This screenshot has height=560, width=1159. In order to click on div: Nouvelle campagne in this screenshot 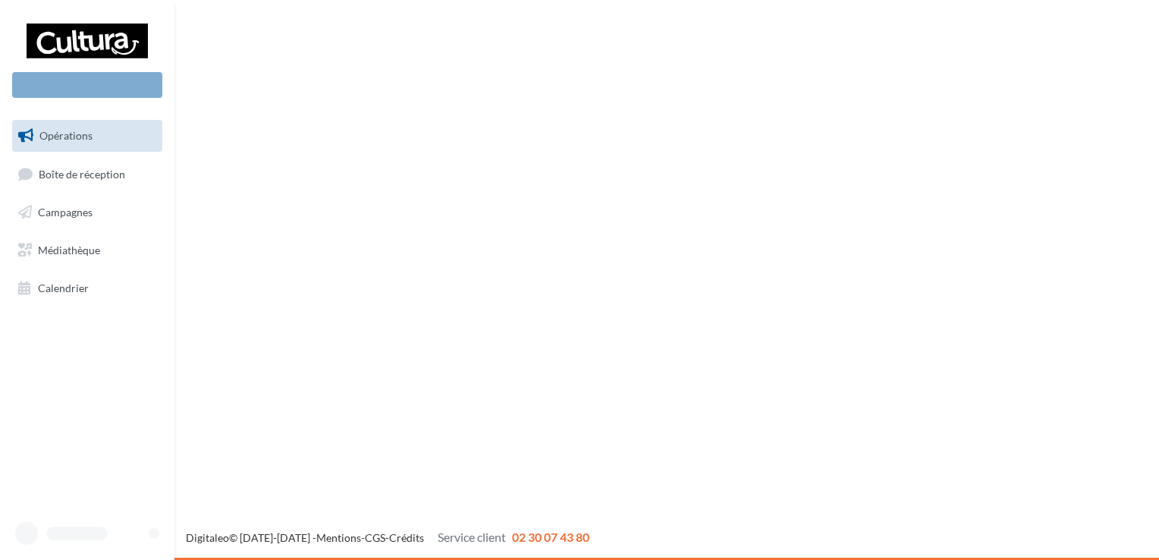, I will do `click(87, 85)`.